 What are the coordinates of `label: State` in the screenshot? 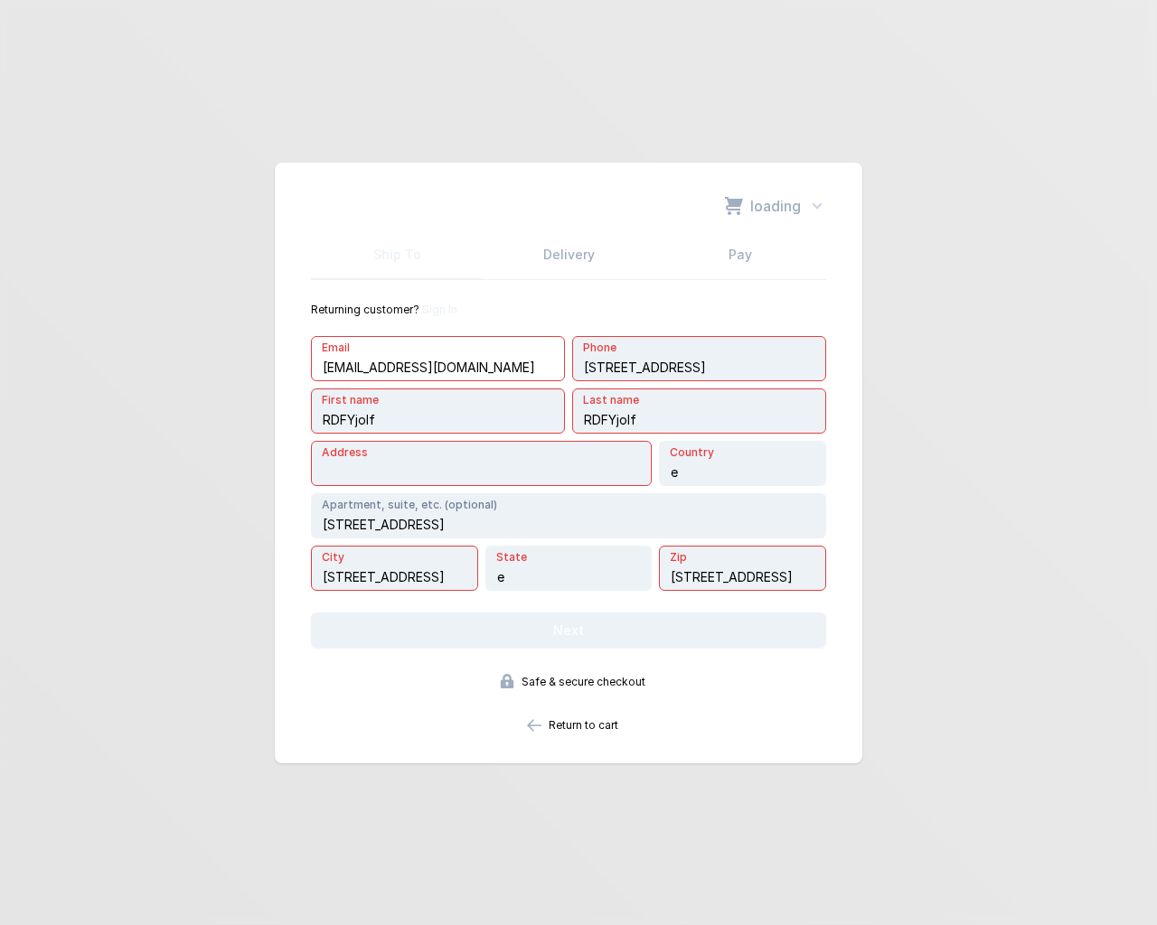 It's located at (508, 558).